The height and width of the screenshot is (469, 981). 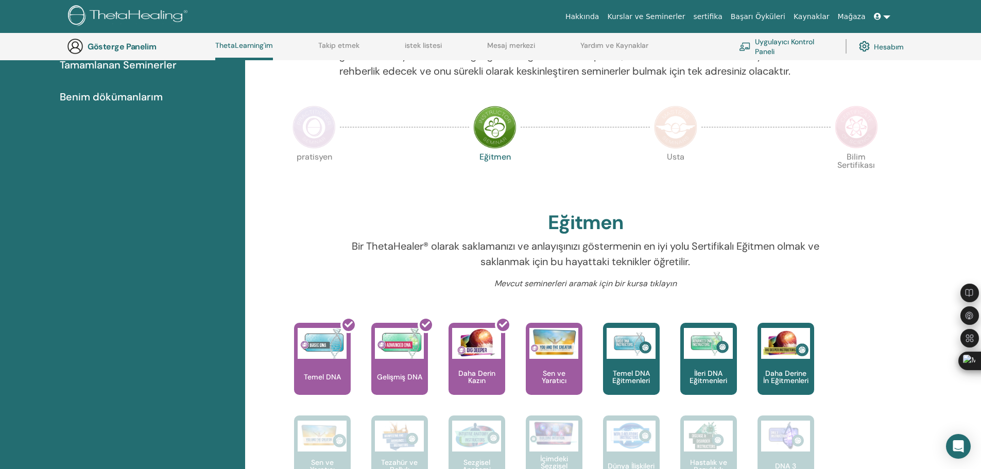 What do you see at coordinates (118, 65) in the screenshot?
I see `font: Tamamlanan Seminerler` at bounding box center [118, 65].